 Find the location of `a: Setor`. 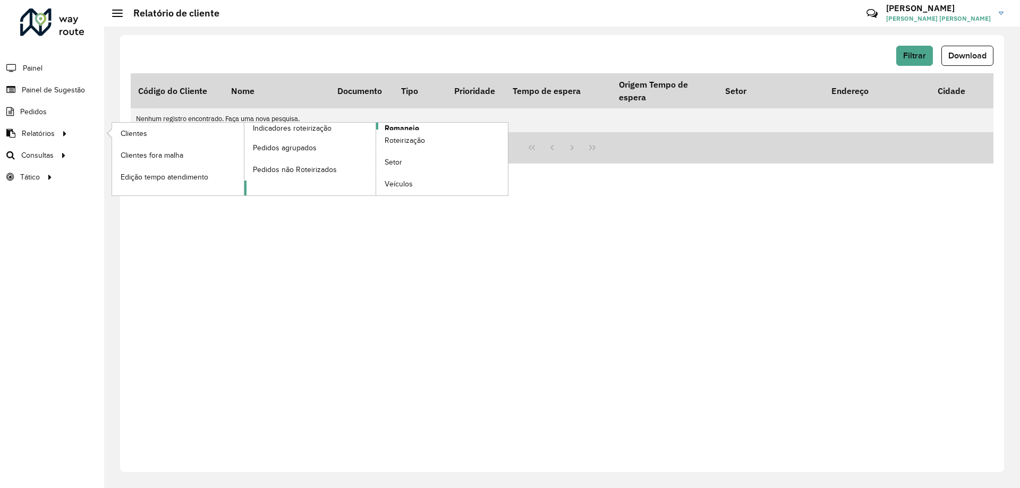

a: Setor is located at coordinates (442, 163).